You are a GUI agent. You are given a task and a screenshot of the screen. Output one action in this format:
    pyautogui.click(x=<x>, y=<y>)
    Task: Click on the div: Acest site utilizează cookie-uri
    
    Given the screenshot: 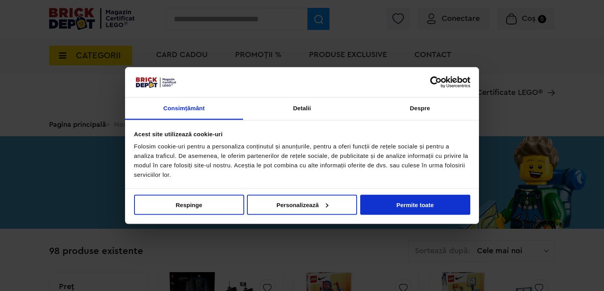 What is the action you would take?
    pyautogui.click(x=302, y=134)
    